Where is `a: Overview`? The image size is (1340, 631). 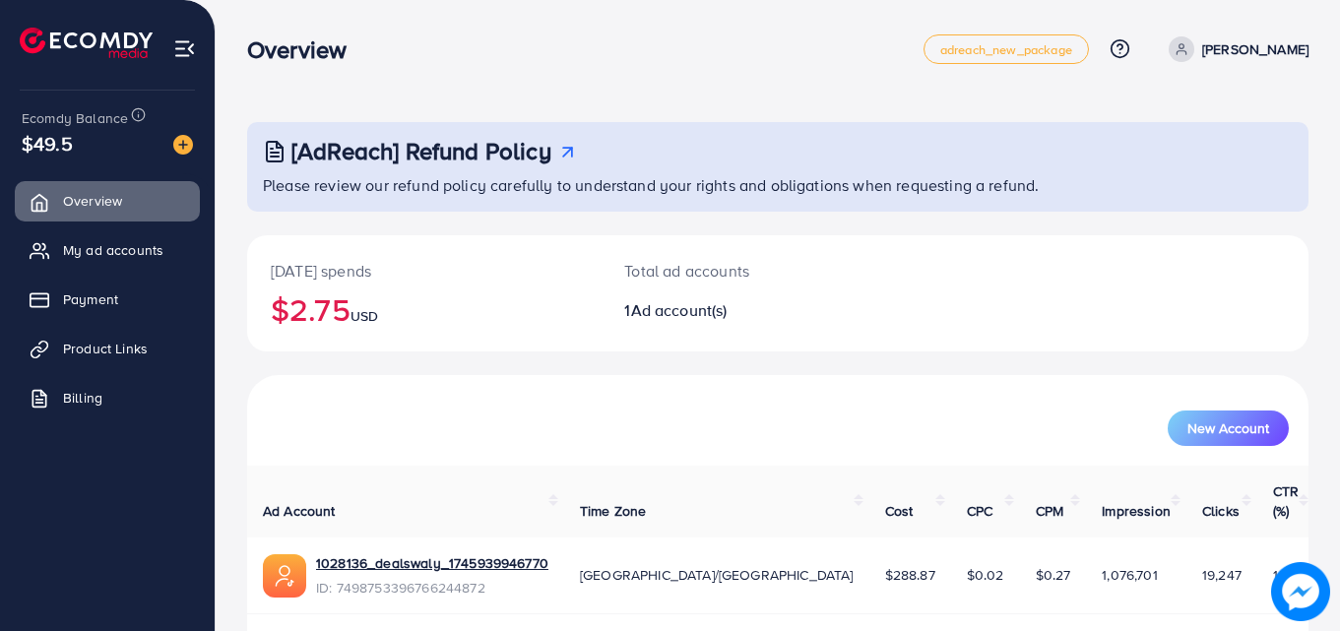 a: Overview is located at coordinates (107, 201).